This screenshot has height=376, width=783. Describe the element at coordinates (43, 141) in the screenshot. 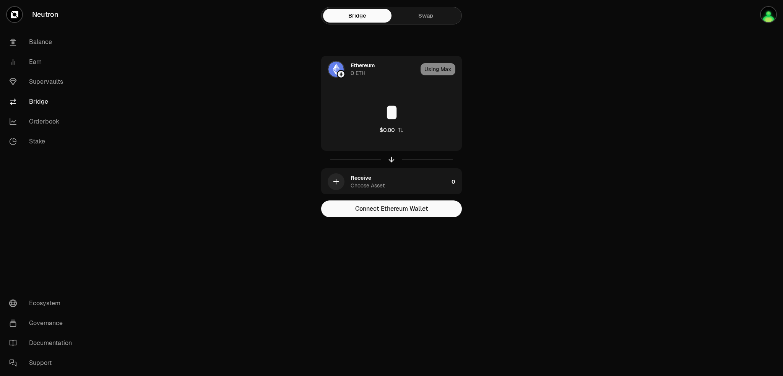

I see `a: Stake` at that location.